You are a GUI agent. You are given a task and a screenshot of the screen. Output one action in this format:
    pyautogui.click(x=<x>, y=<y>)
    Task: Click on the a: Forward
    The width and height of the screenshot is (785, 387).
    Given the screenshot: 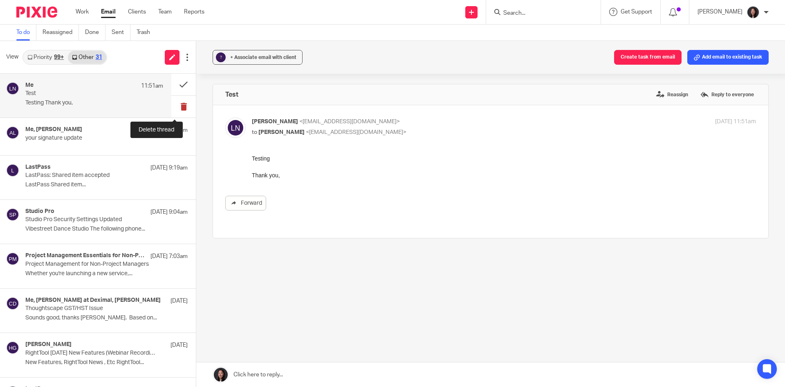 What is the action you would take?
    pyautogui.click(x=246, y=203)
    